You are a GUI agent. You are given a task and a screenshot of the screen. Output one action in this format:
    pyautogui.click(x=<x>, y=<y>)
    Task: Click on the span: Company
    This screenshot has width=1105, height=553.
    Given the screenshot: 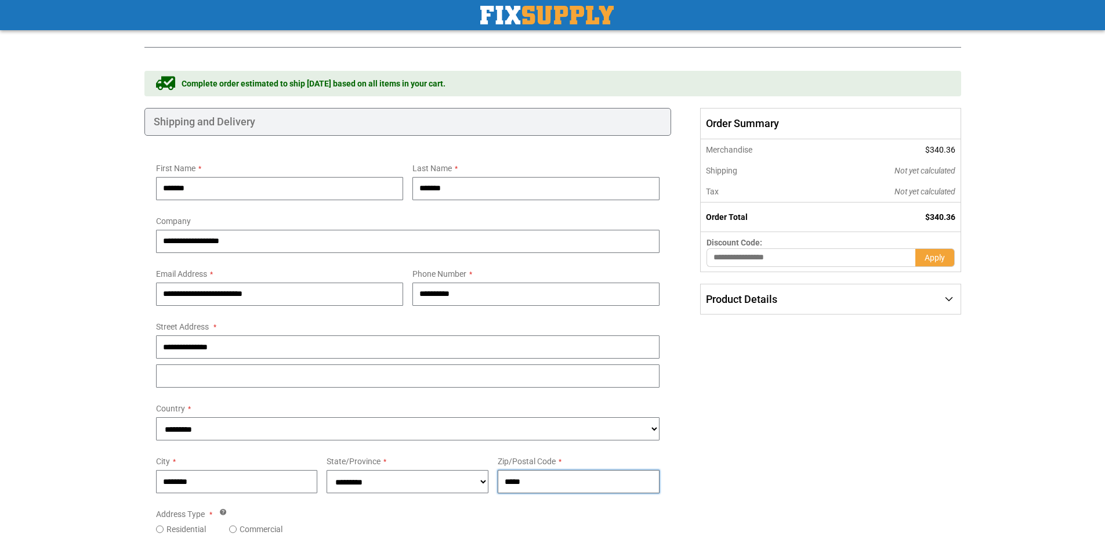 What is the action you would take?
    pyautogui.click(x=173, y=221)
    